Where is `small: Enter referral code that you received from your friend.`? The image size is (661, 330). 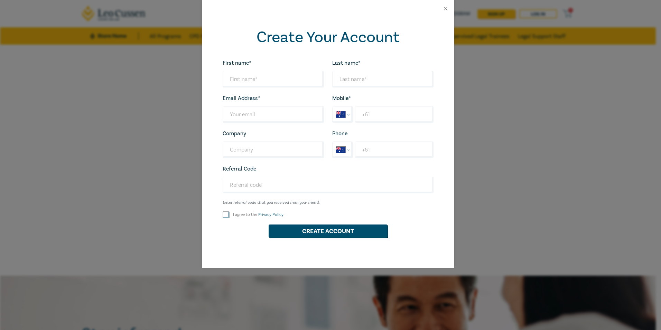
small: Enter referral code that you received from your friend. is located at coordinates (328, 203).